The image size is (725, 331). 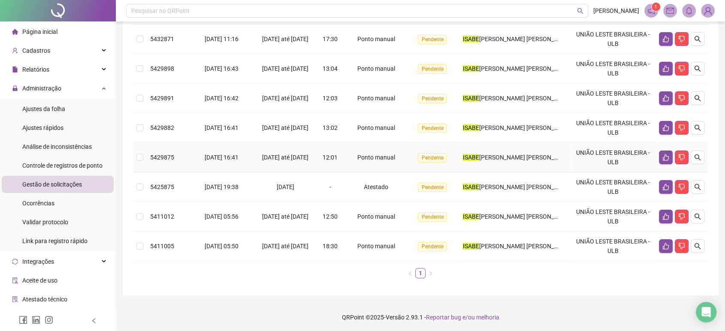 I want to click on span: Cadastros, so click(x=36, y=51).